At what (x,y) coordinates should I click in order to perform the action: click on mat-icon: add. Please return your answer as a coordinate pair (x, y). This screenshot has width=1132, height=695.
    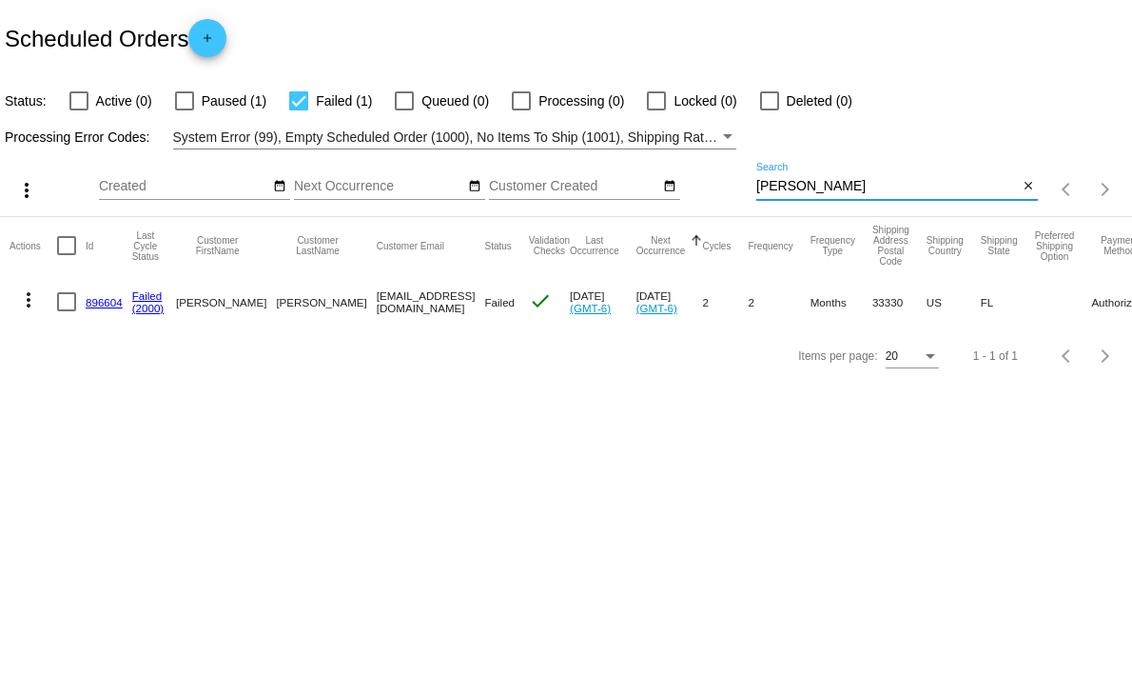
    Looking at the image, I should click on (207, 43).